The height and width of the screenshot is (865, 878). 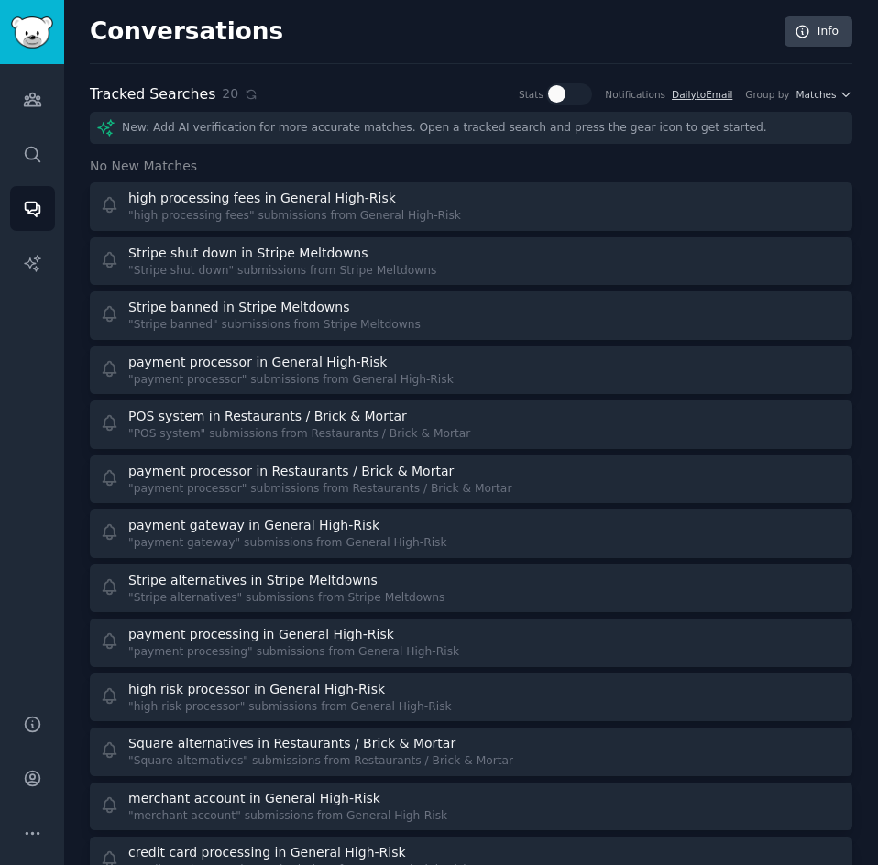 I want to click on a: Stripe alternatives in Stripe Meltdowns"Stripe alternatives" submissions from Stripe Meltdowns, so click(x=471, y=588).